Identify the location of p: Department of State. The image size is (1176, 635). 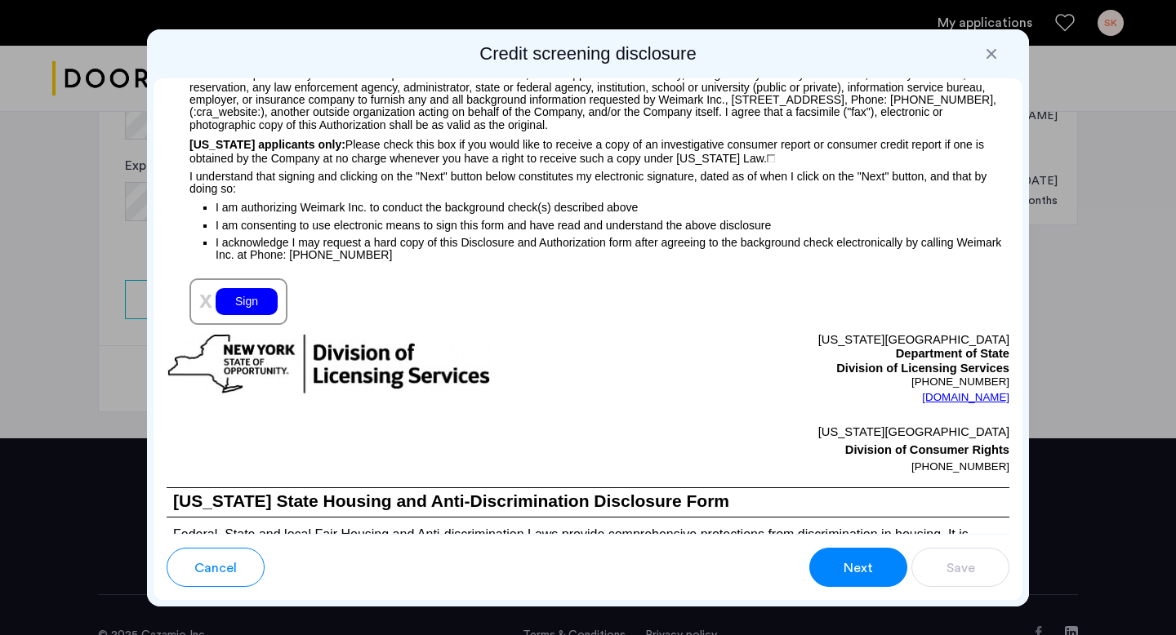
(799, 354).